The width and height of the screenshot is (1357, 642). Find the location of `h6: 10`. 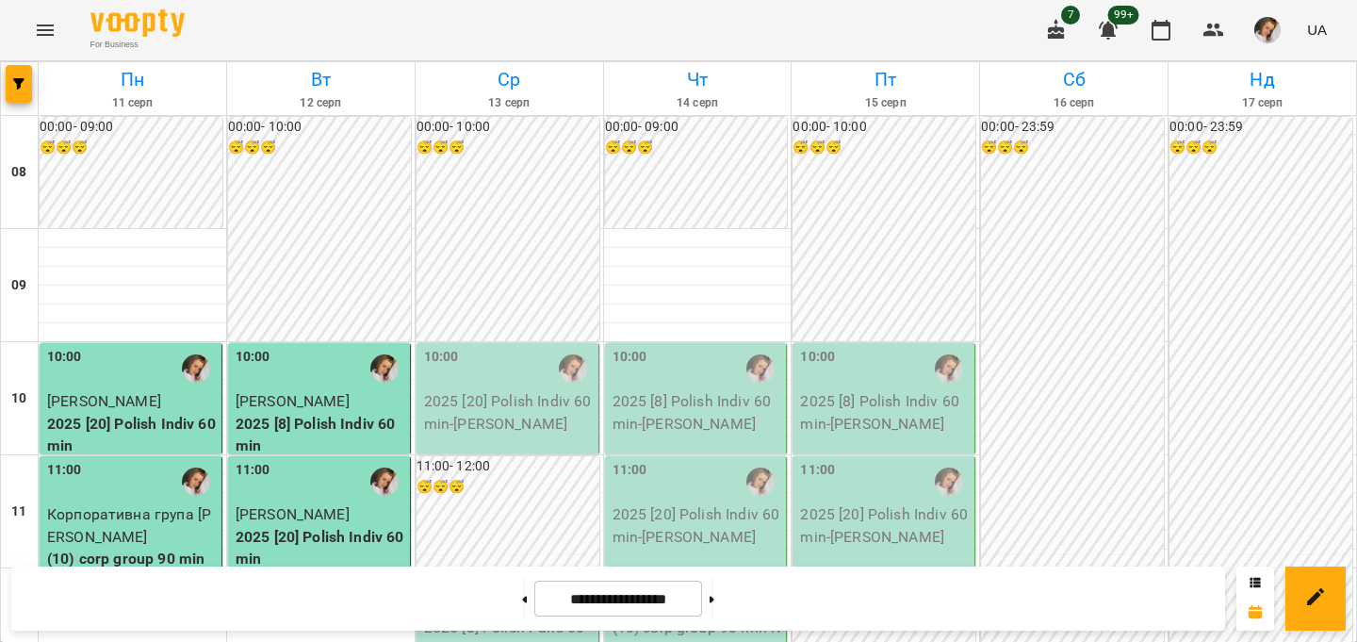

h6: 10 is located at coordinates (19, 399).